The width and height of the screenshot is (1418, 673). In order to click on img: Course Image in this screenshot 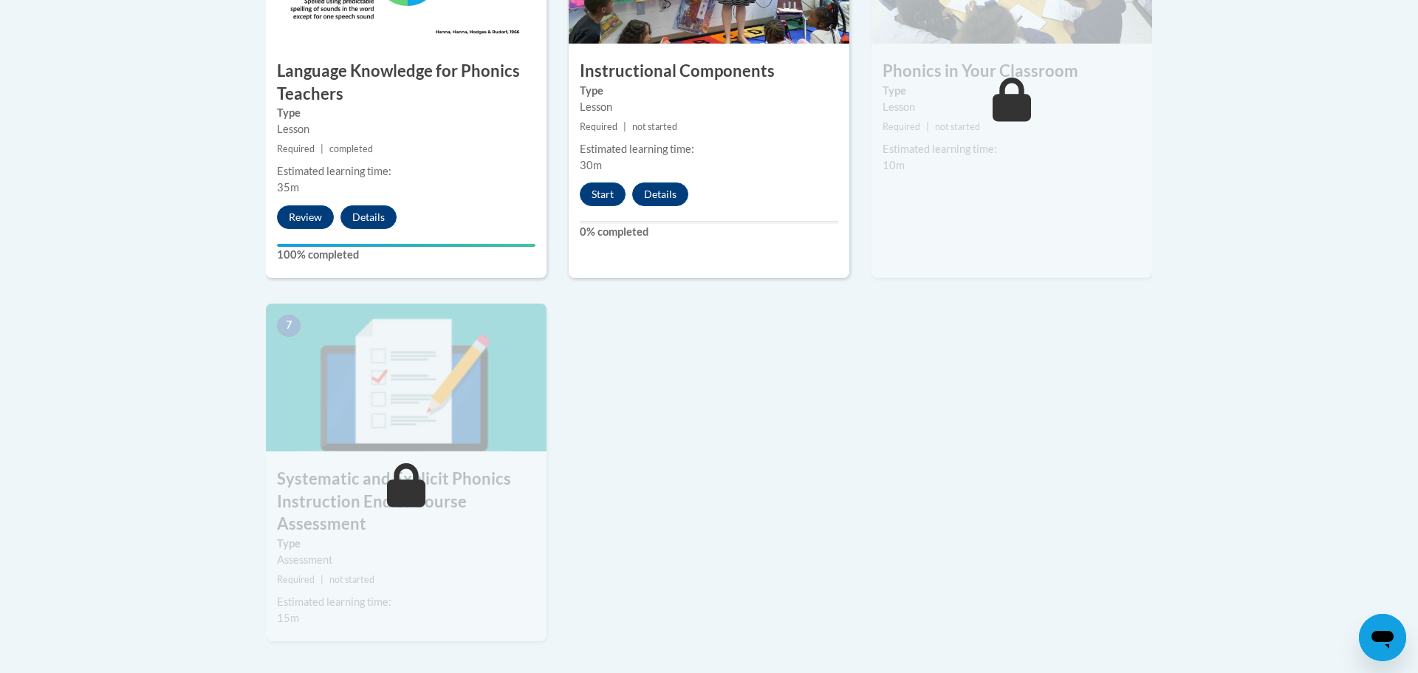, I will do `click(406, 377)`.